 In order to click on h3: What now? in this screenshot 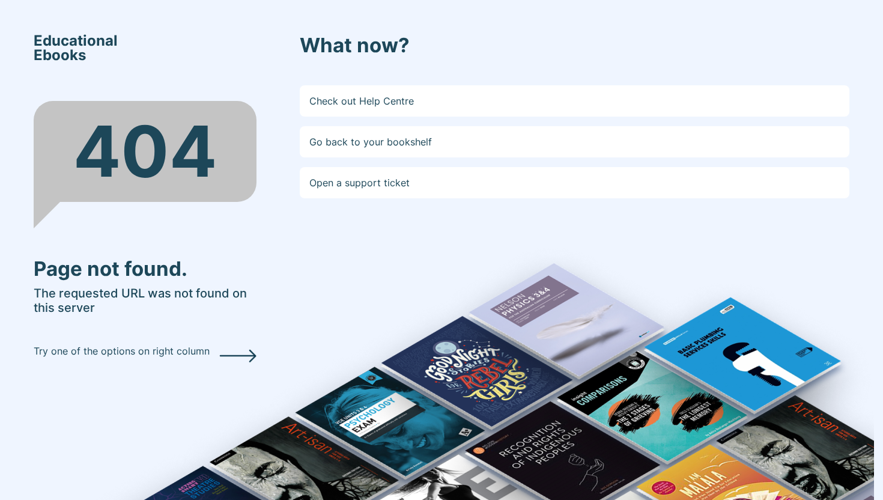, I will do `click(574, 46)`.